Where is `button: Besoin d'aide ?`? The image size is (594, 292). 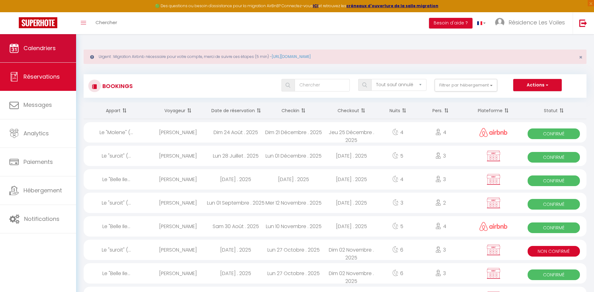 button: Besoin d'aide ? is located at coordinates (450, 23).